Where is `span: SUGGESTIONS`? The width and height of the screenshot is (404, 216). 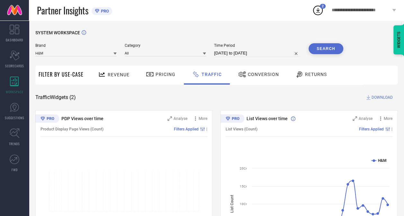
span: SUGGESTIONS is located at coordinates (14, 118).